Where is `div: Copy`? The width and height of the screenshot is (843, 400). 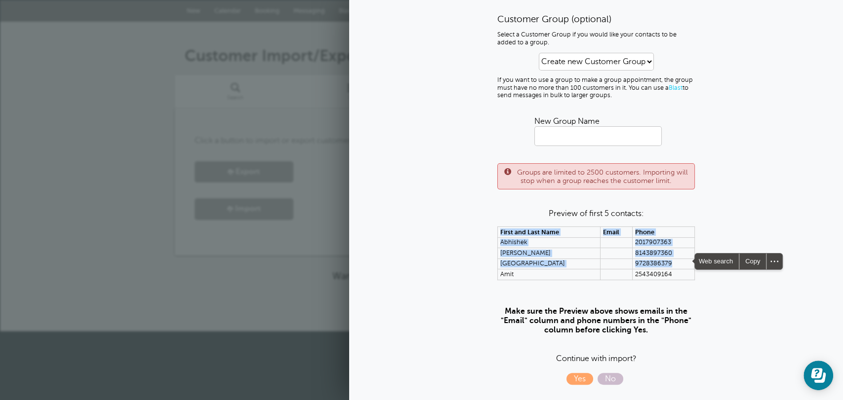
div: Copy is located at coordinates (752, 262).